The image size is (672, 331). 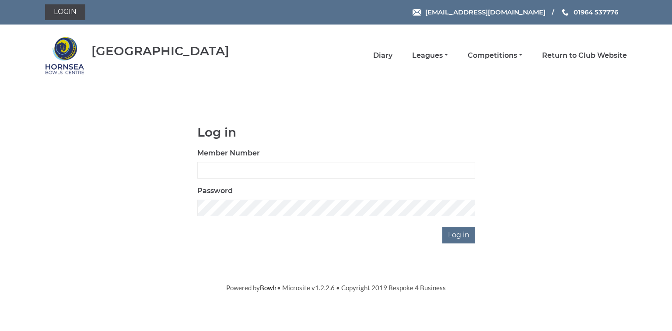 What do you see at coordinates (228, 153) in the screenshot?
I see `label: Member Number` at bounding box center [228, 153].